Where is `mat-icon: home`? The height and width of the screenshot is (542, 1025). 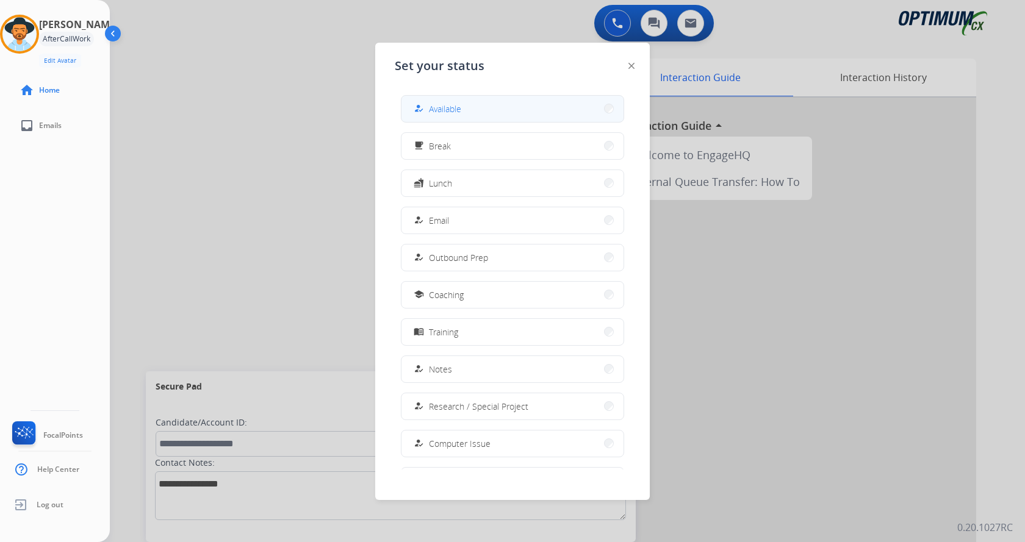
mat-icon: home is located at coordinates (27, 90).